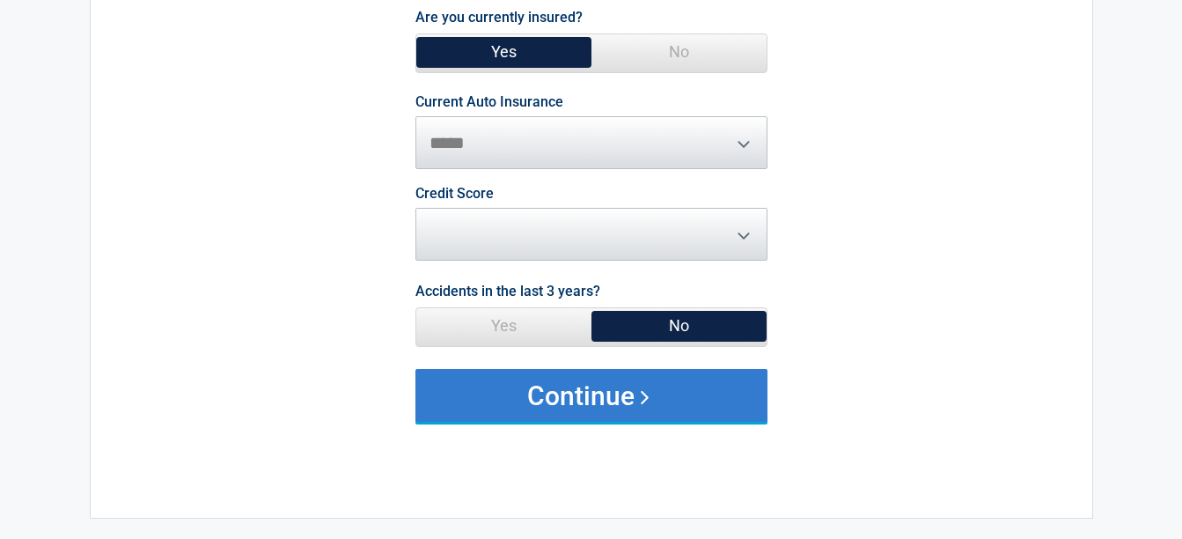 The width and height of the screenshot is (1182, 539). What do you see at coordinates (499, 17) in the screenshot?
I see `label: Are you currently insured?` at bounding box center [499, 17].